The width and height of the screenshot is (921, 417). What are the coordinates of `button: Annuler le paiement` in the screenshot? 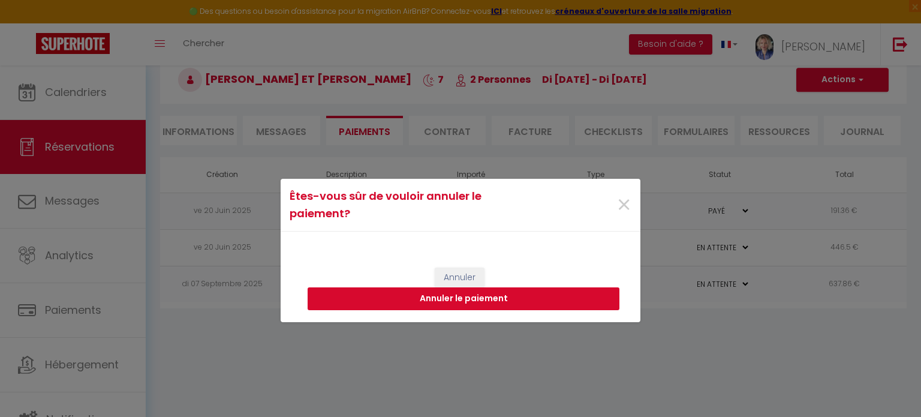 It's located at (463, 298).